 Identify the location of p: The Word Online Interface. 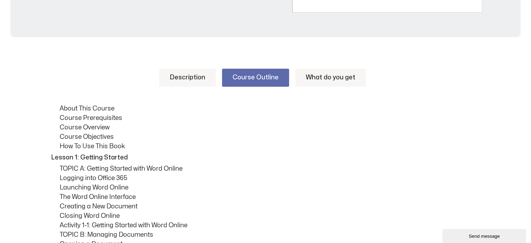
(271, 197).